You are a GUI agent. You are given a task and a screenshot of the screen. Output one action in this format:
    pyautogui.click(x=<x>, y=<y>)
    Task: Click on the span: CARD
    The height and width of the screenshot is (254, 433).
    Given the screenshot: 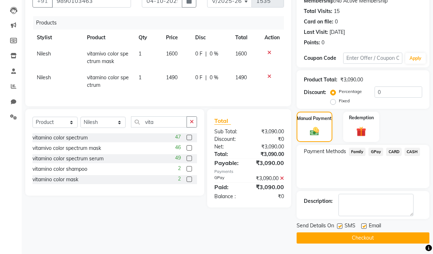 What is the action you would take?
    pyautogui.click(x=393, y=152)
    